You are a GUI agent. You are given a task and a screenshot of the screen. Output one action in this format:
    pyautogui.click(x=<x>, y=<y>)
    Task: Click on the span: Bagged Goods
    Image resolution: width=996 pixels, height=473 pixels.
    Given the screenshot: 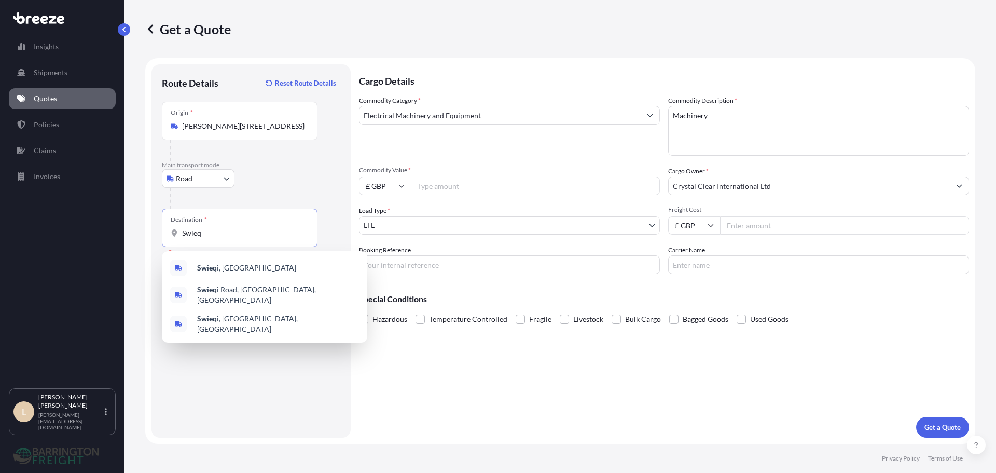 What is the action you would take?
    pyautogui.click(x=705, y=319)
    